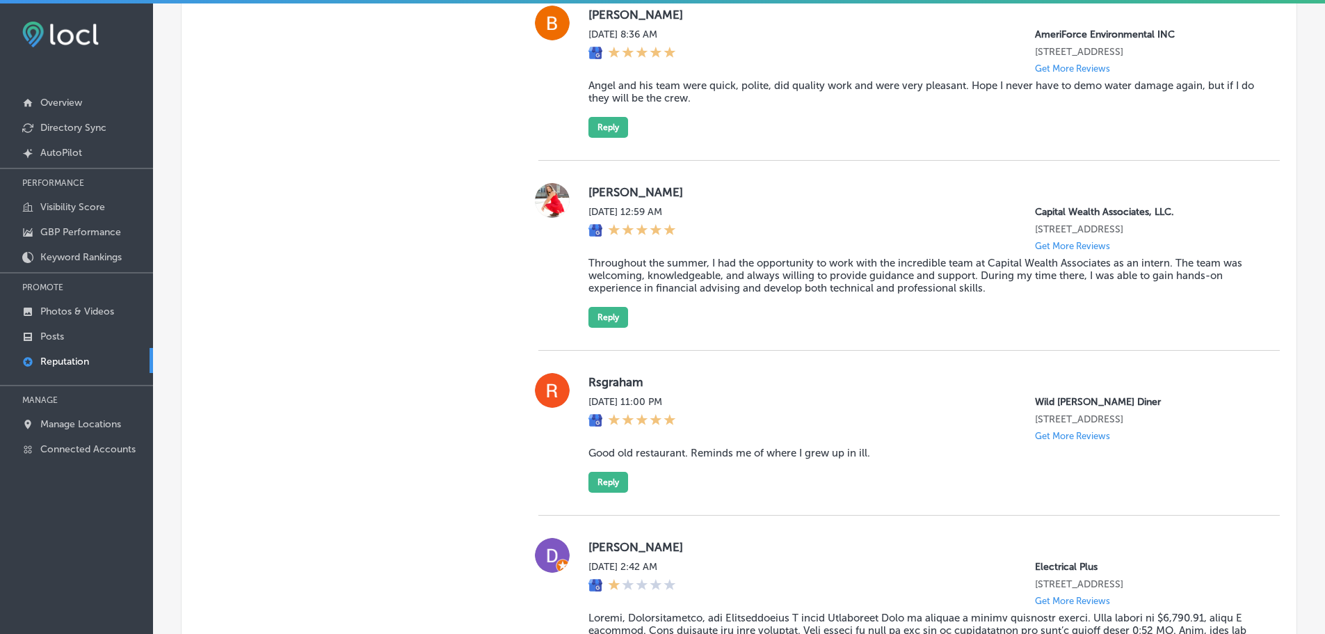  I want to click on p: 8319 Six Forks Rd ste 105, so click(1146, 229).